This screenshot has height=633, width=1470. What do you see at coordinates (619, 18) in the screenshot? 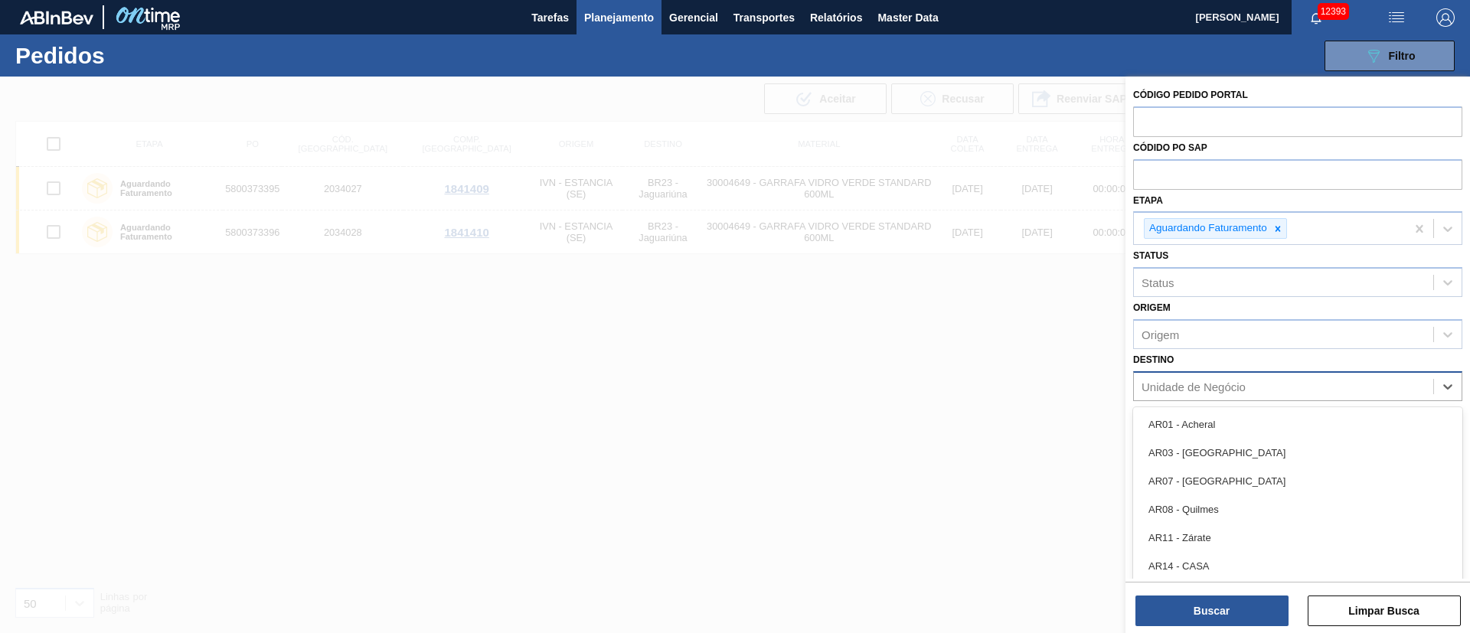
I see `span: Planejamento` at bounding box center [619, 18].